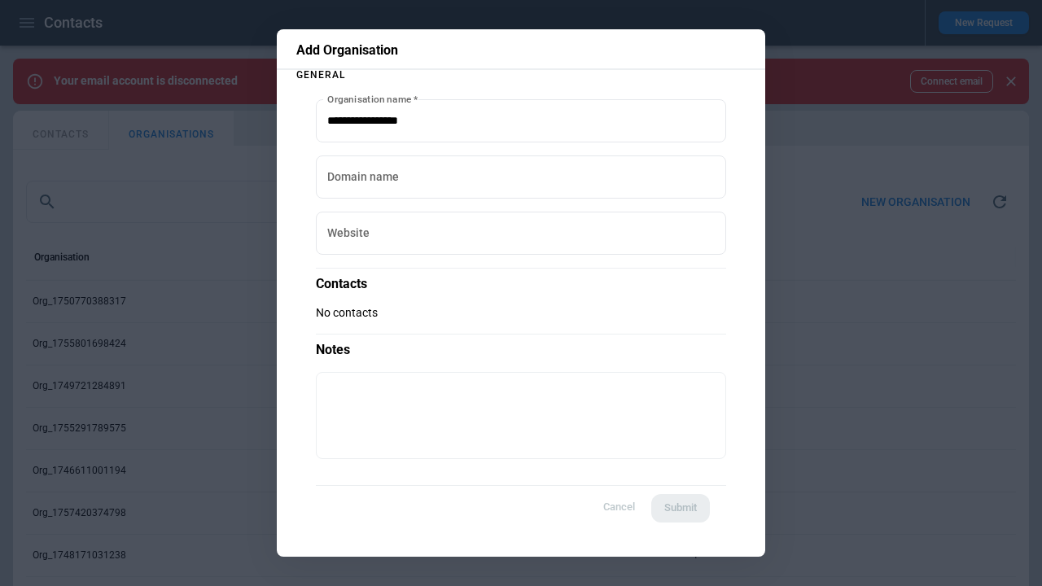  I want to click on p: No contacts, so click(521, 313).